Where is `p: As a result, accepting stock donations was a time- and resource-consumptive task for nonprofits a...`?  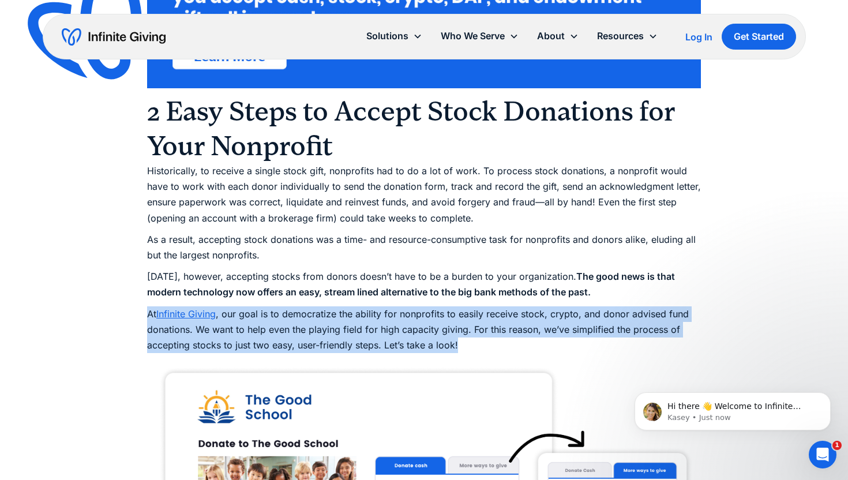 p: As a result, accepting stock donations was a time- and resource-consumptive task for nonprofits a... is located at coordinates (424, 247).